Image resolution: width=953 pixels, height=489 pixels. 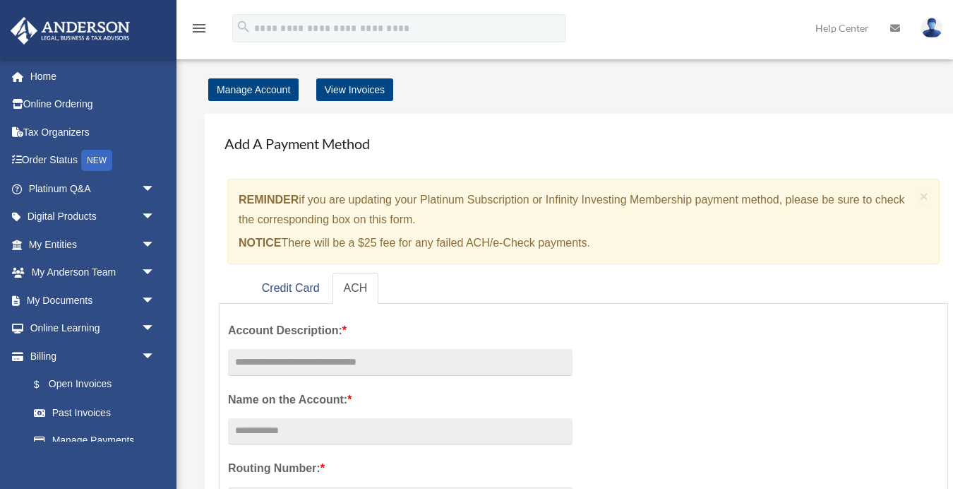 What do you see at coordinates (354, 90) in the screenshot?
I see `a: View Invoices` at bounding box center [354, 90].